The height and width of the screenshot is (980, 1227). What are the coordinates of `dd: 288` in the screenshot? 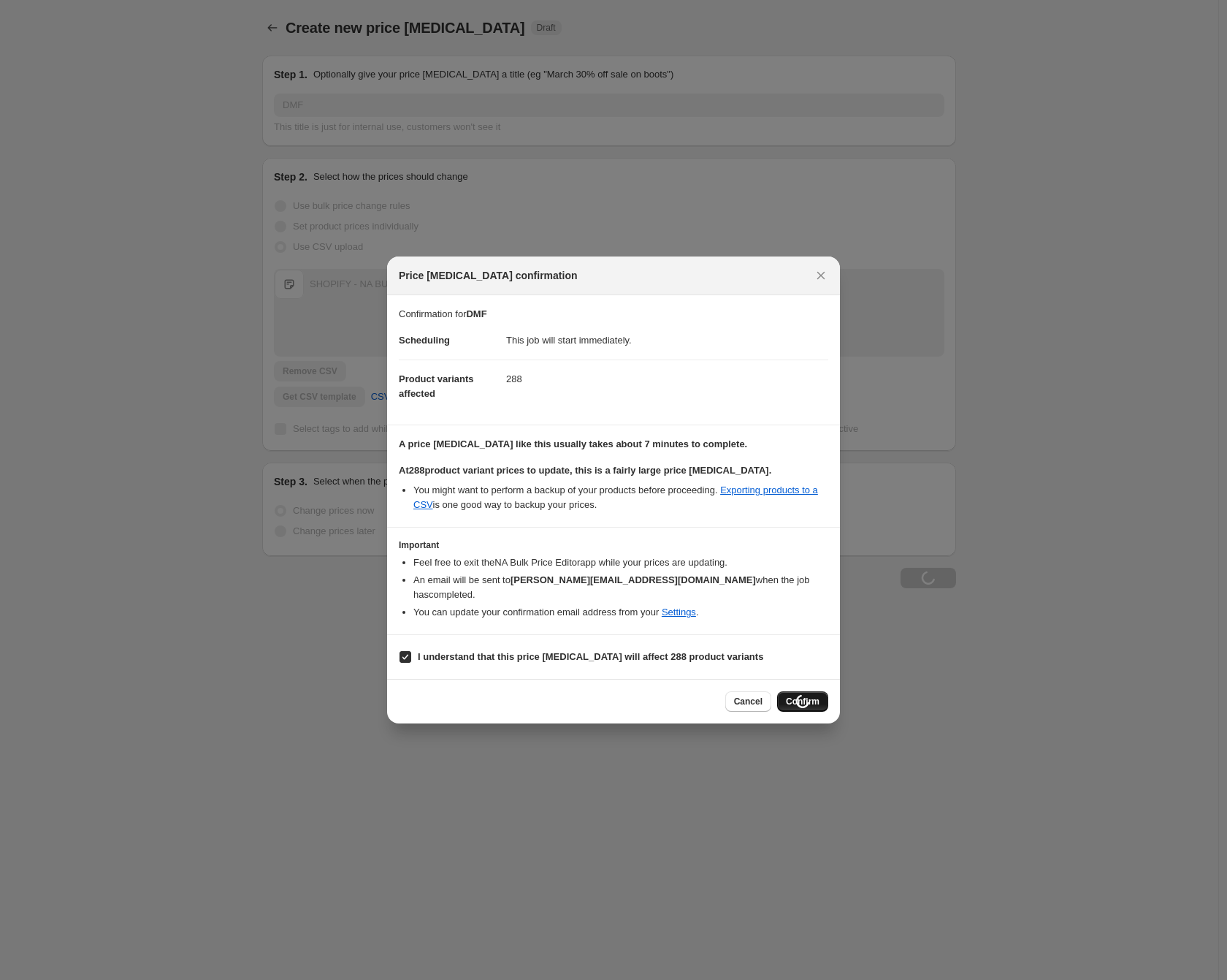 It's located at (667, 378).